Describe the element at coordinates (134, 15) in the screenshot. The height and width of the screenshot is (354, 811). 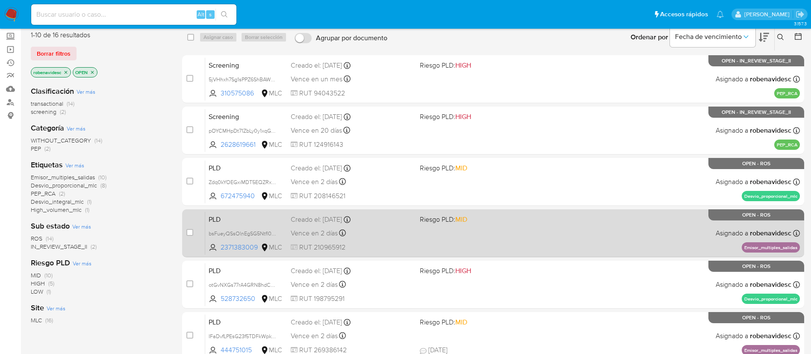
I see `input: Buscar usuario o caso...` at that location.